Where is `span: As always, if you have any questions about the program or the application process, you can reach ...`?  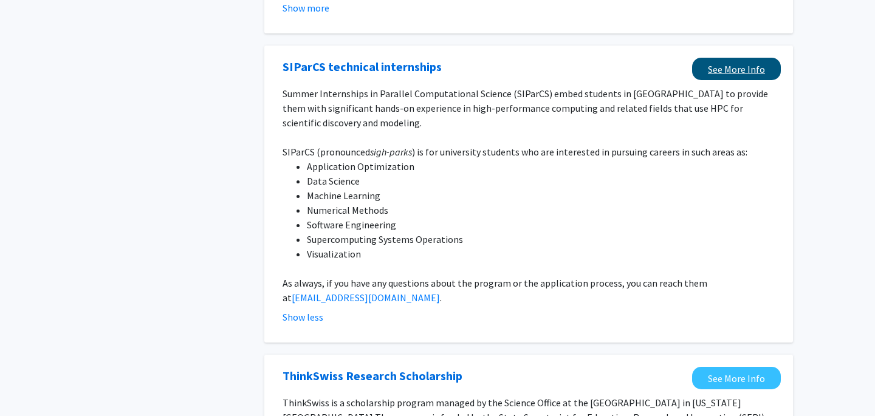
span: As always, if you have any questions about the program or the application process, you can reach ... is located at coordinates (495, 290).